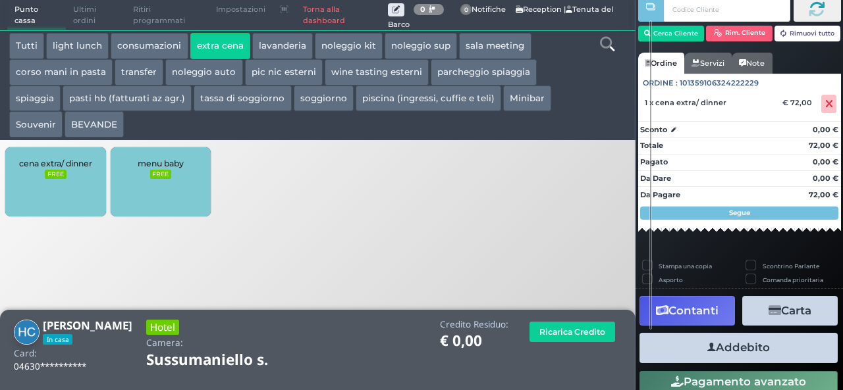 The image size is (843, 390). What do you see at coordinates (57, 340) in the screenshot?
I see `span: In casa` at bounding box center [57, 340].